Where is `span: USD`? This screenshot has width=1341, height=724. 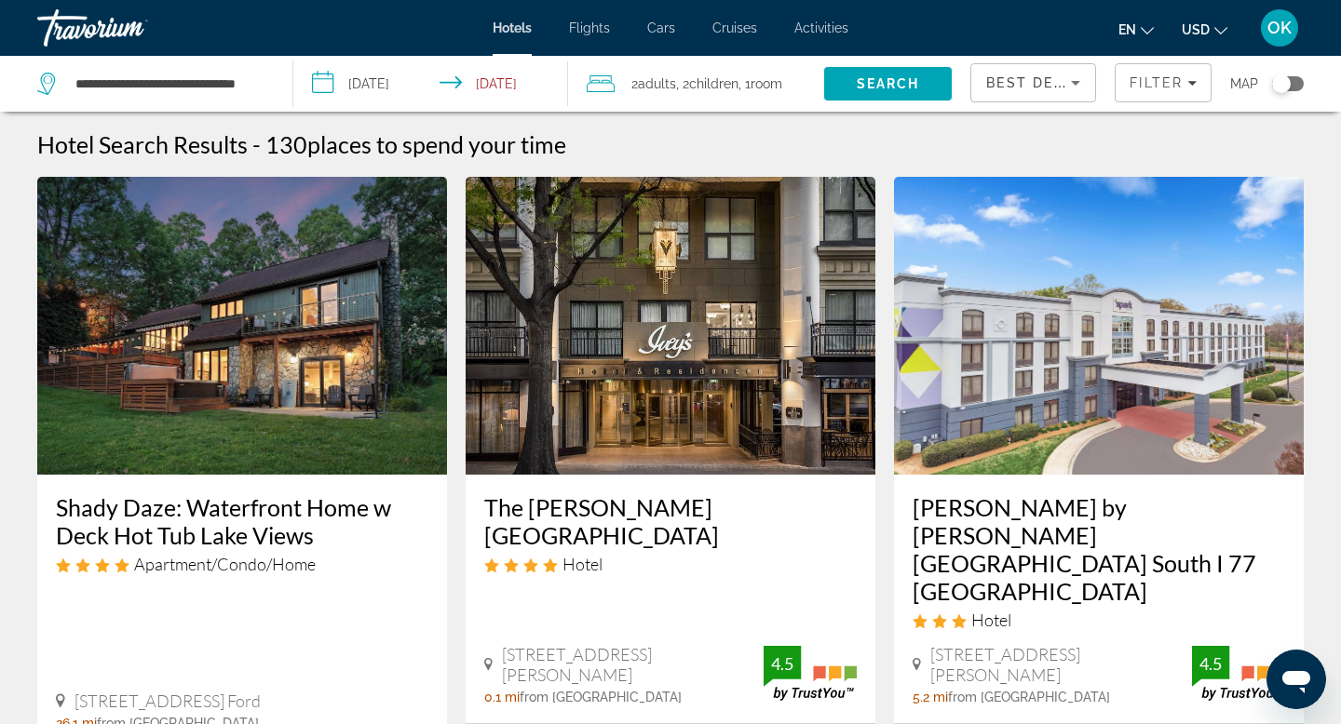 span: USD is located at coordinates (1195, 30).